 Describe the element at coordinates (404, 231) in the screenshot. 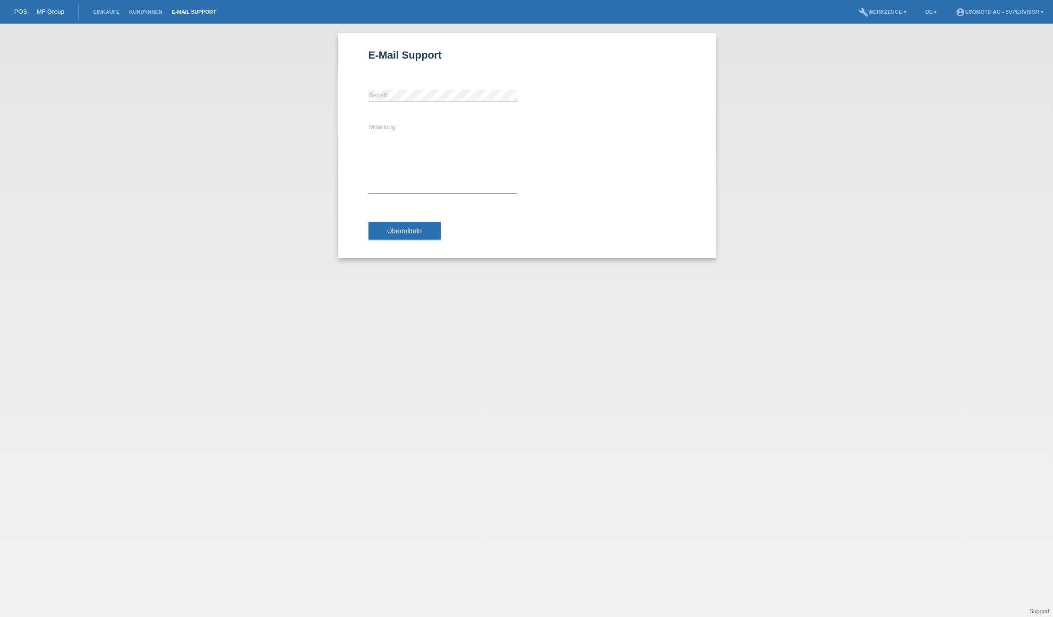

I see `span: Übermitteln` at that location.